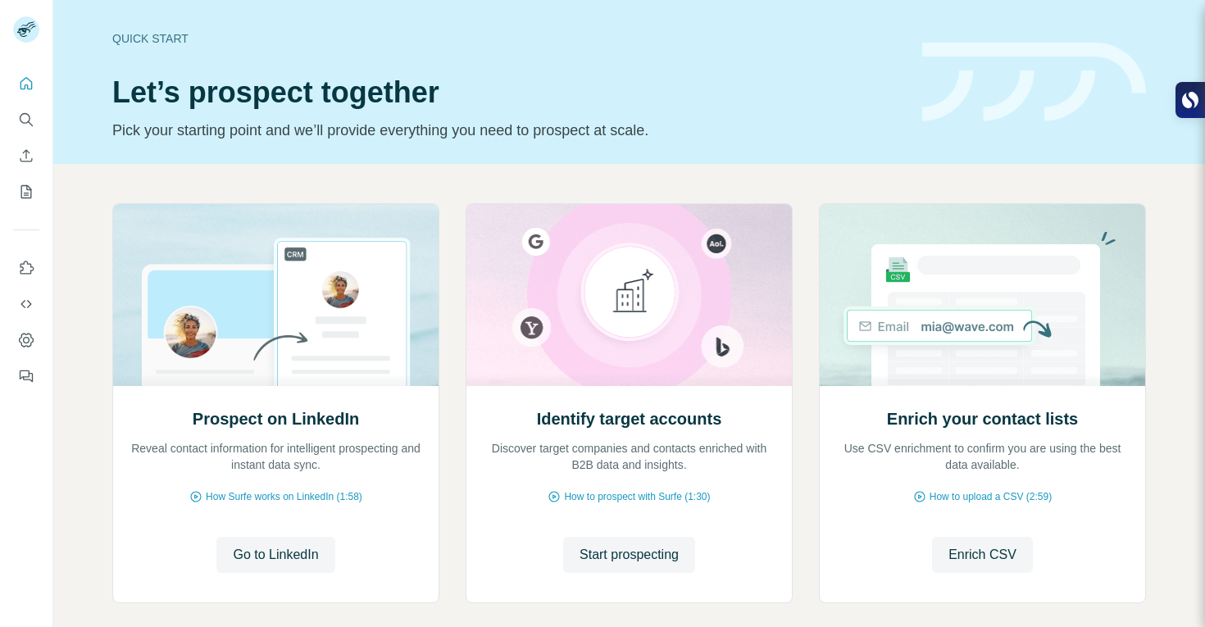 The image size is (1205, 627). What do you see at coordinates (1034, 82) in the screenshot?
I see `img: banner` at bounding box center [1034, 82].